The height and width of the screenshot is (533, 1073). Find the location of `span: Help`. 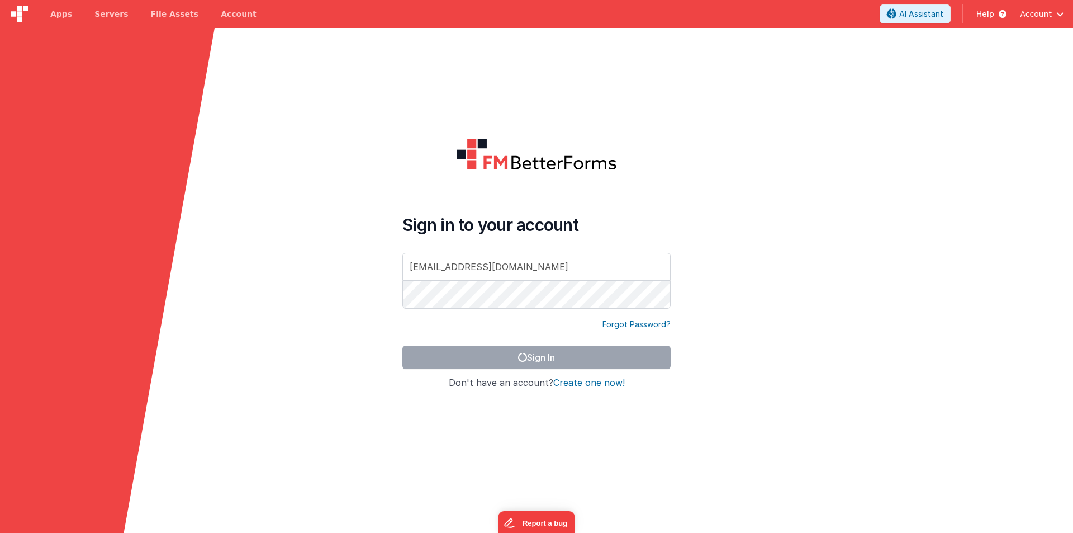

span: Help is located at coordinates (985, 14).